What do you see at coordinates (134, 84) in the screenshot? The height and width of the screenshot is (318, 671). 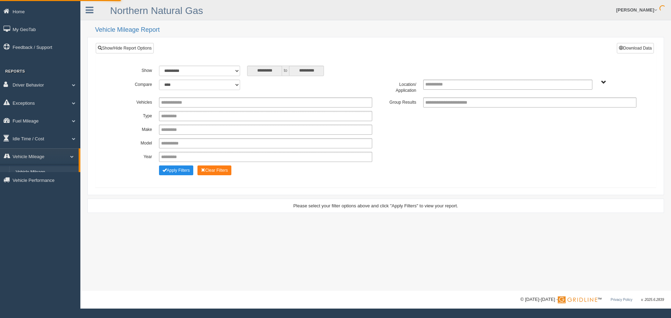 I see `label: Compare` at bounding box center [134, 84].